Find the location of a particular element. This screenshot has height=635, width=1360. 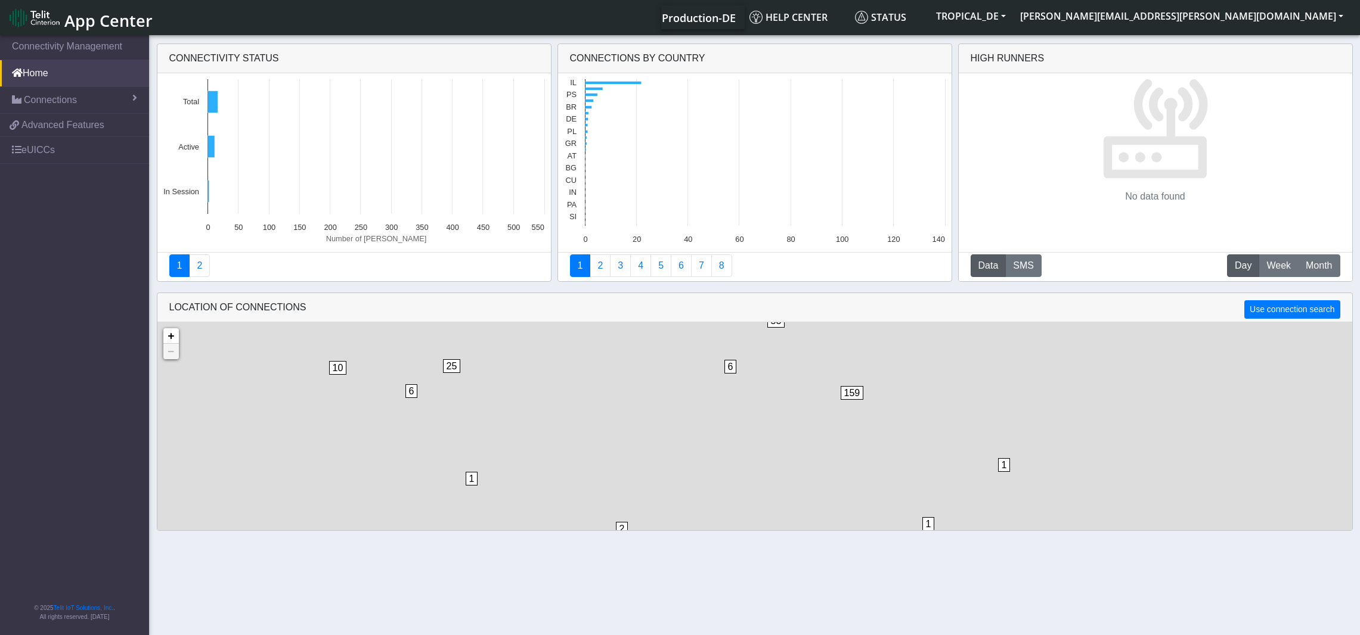

div: High Runners is located at coordinates (1007, 58).